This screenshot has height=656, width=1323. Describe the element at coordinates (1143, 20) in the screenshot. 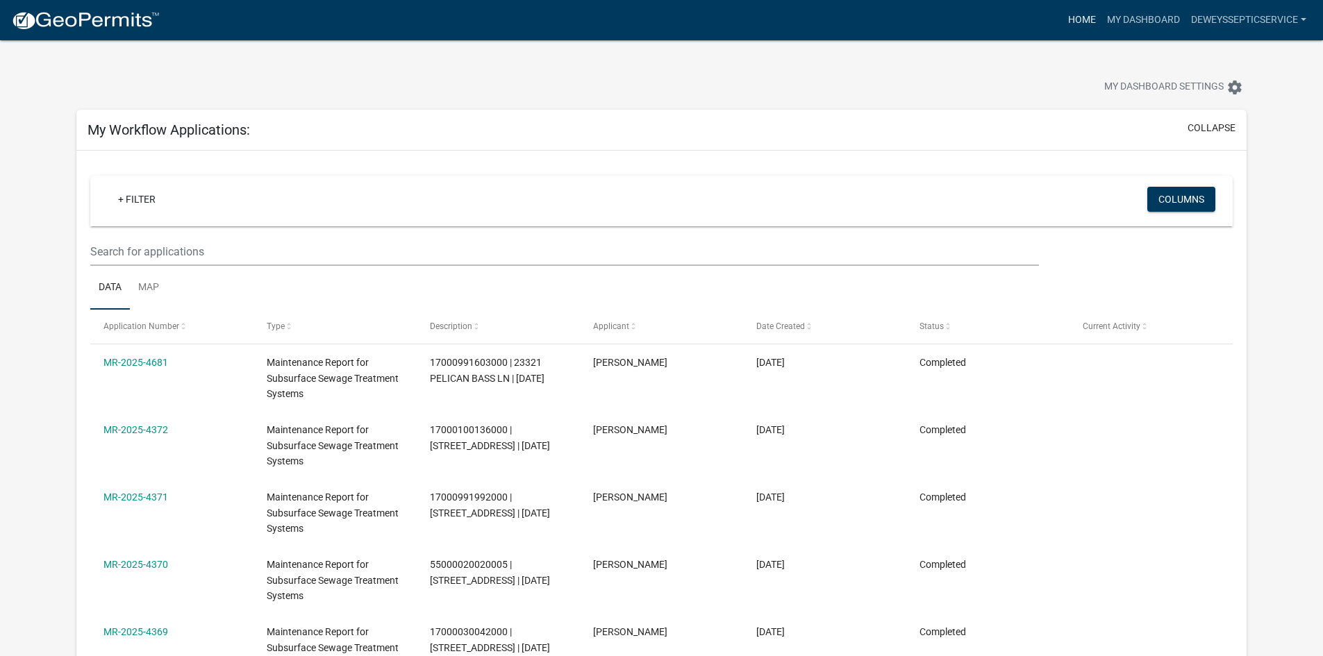

I see `a: My Dashboard` at that location.